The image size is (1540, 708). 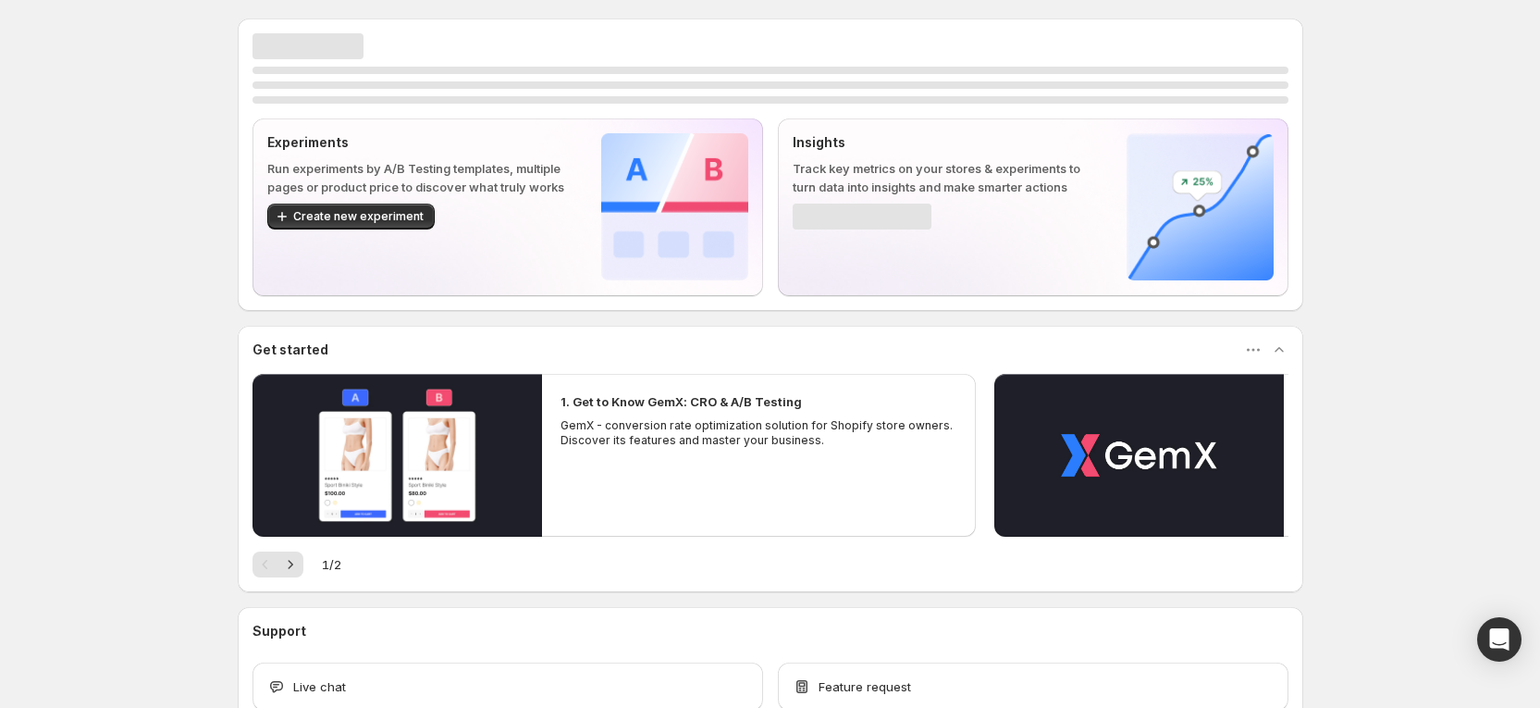 I want to click on span: Live chat, so click(x=319, y=686).